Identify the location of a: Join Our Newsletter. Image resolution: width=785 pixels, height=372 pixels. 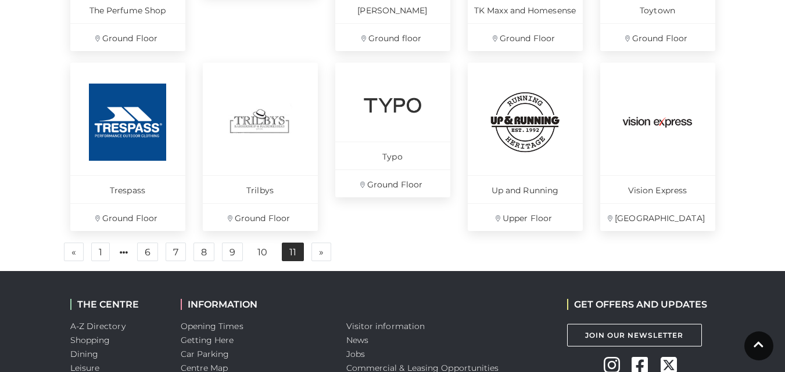
(635, 335).